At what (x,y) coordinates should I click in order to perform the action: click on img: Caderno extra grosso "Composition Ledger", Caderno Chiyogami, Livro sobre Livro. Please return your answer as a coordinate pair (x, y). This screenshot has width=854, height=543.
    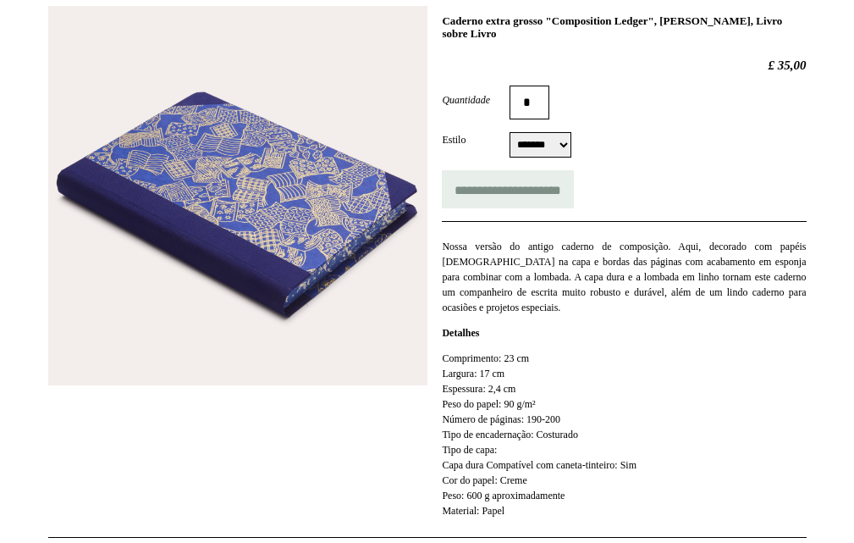
    Looking at the image, I should click on (238, 196).